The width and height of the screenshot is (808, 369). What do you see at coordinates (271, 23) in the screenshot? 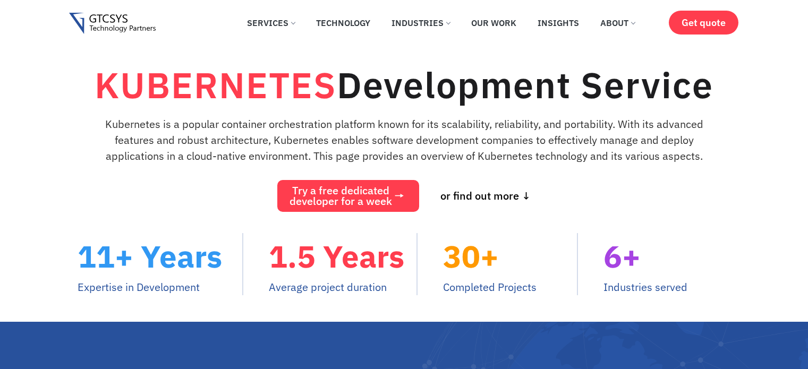
I see `a: Services` at bounding box center [271, 23].